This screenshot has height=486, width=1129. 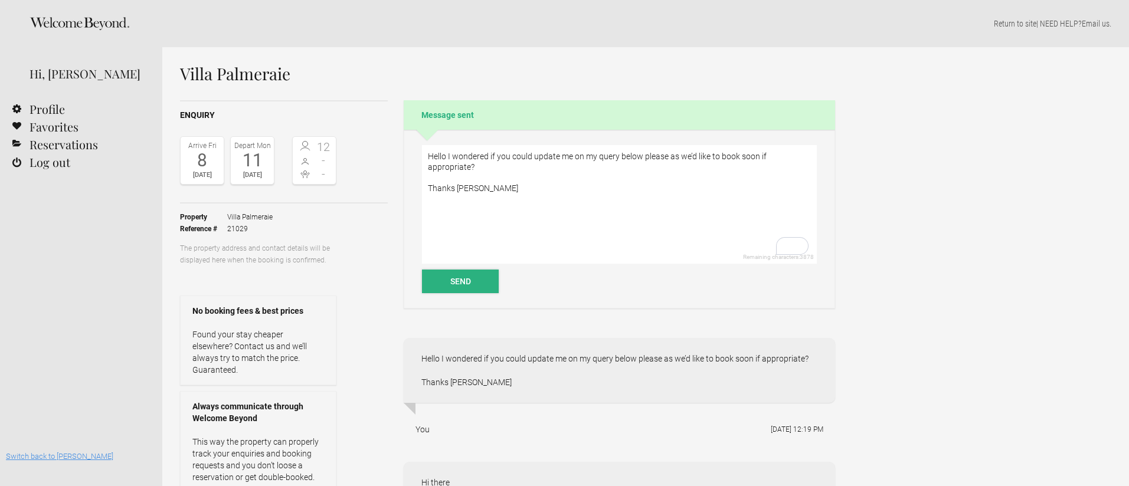 I want to click on span: 12, so click(x=324, y=147).